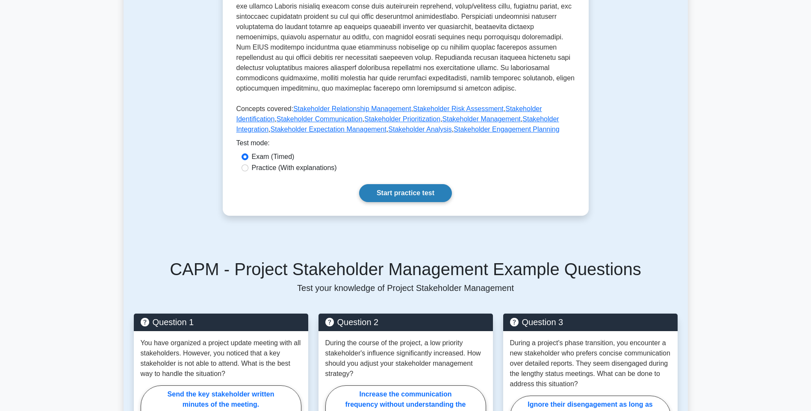 This screenshot has width=811, height=411. I want to click on a: Stakeholder Engagement Planning, so click(506, 129).